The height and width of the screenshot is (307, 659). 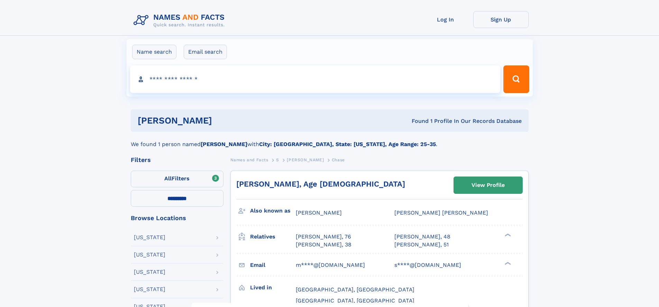 I want to click on label: Filters, so click(x=177, y=179).